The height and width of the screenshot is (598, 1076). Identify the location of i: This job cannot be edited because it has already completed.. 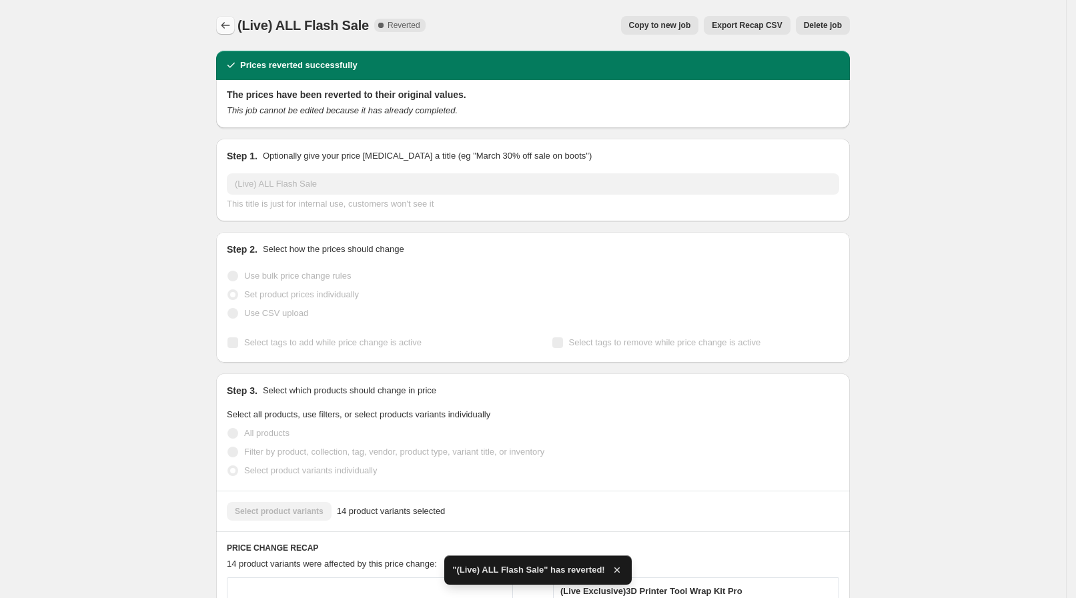
(342, 110).